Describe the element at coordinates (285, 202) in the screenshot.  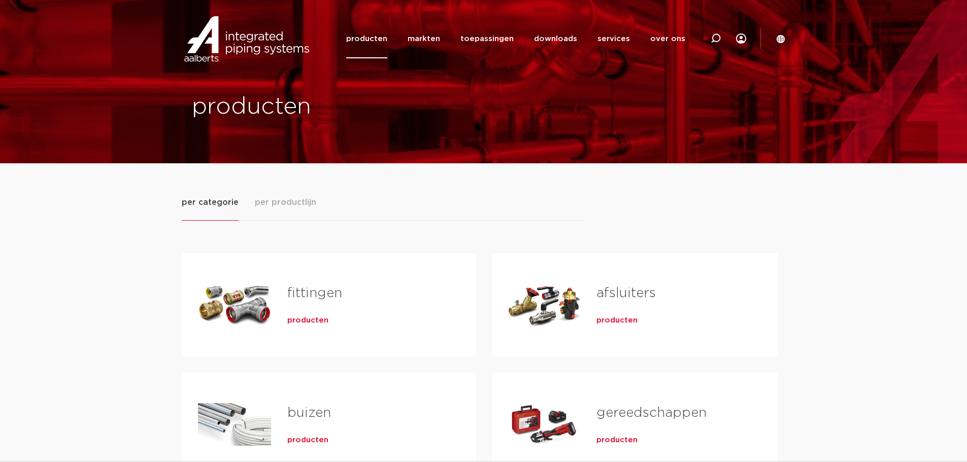
I see `span: per productlijn` at that location.